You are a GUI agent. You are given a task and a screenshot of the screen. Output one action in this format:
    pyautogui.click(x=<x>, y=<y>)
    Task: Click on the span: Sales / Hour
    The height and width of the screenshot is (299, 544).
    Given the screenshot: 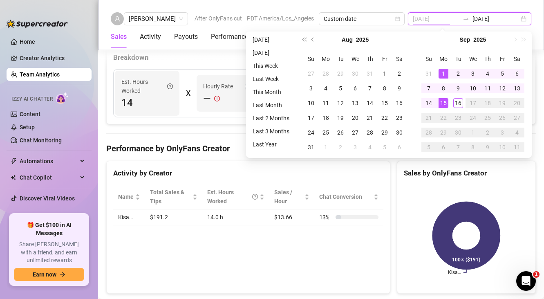 What is the action you would take?
    pyautogui.click(x=289, y=197)
    